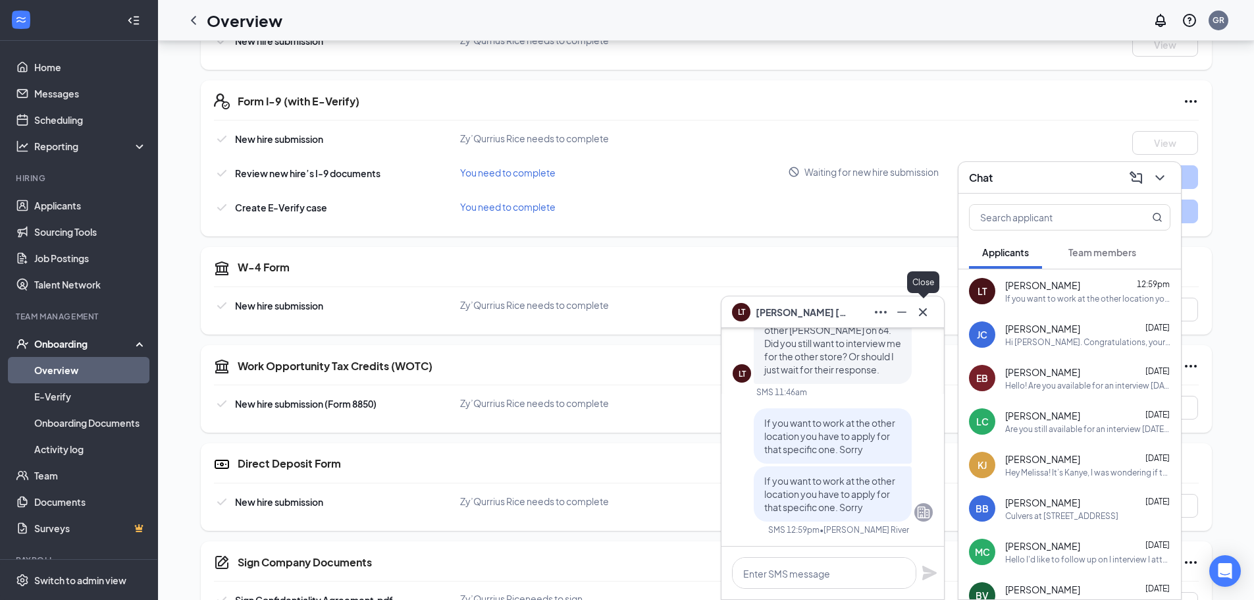 The width and height of the screenshot is (1254, 600). Describe the element at coordinates (90, 120) in the screenshot. I see `a: Scheduling` at that location.